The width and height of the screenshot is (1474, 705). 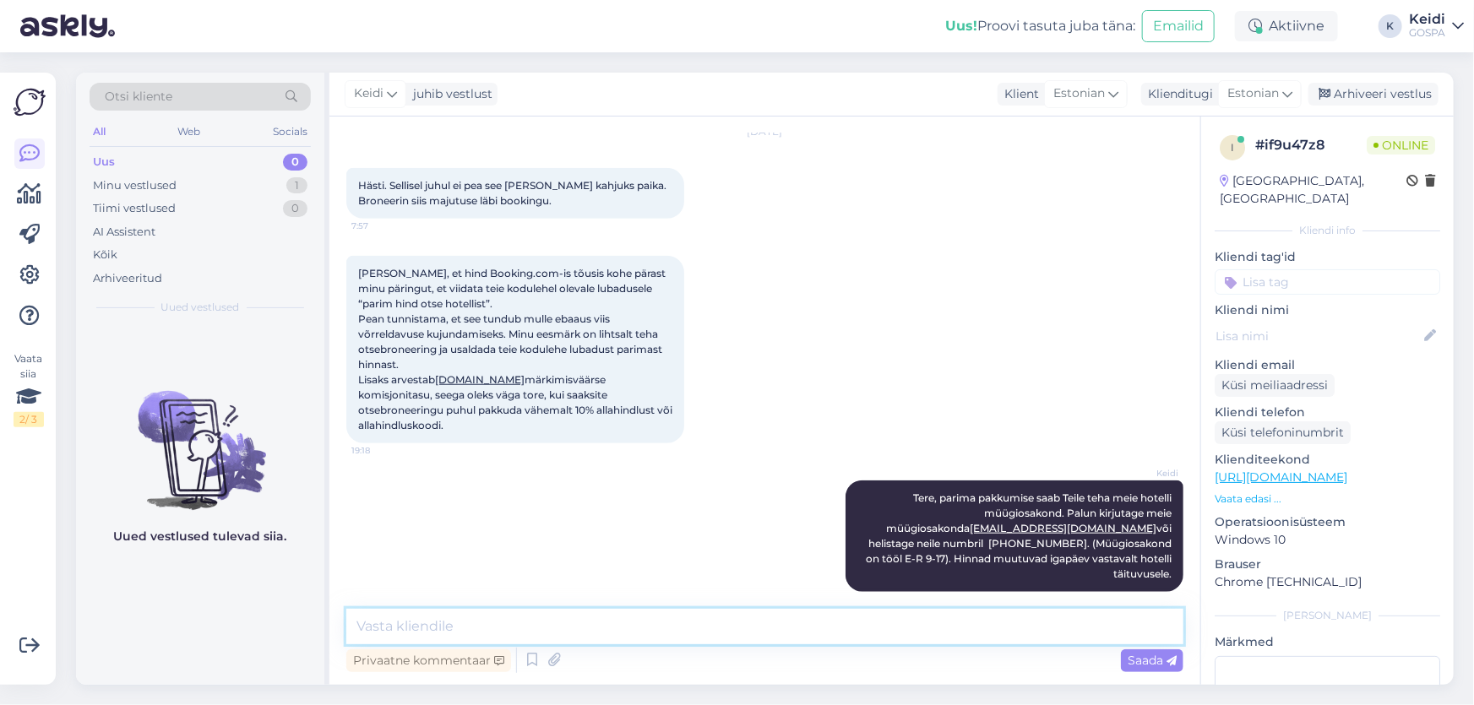 What do you see at coordinates (30, 102) in the screenshot?
I see `img: Askly Logo` at bounding box center [30, 102].